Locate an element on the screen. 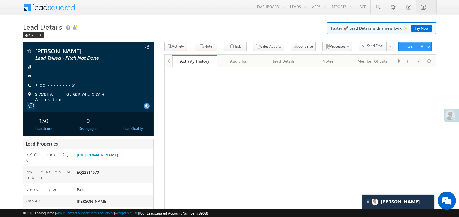 The height and width of the screenshot is (217, 459). label: Lead Type is located at coordinates (42, 189).